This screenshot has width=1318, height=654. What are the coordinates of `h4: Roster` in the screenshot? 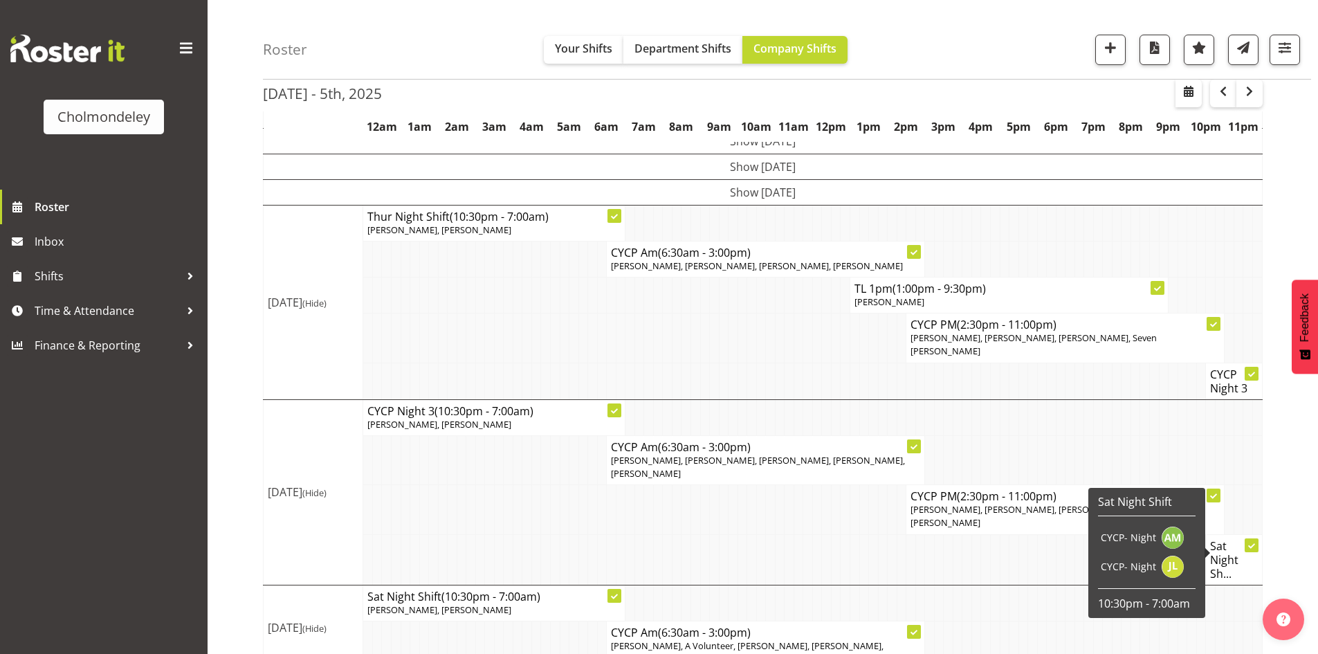 It's located at (285, 49).